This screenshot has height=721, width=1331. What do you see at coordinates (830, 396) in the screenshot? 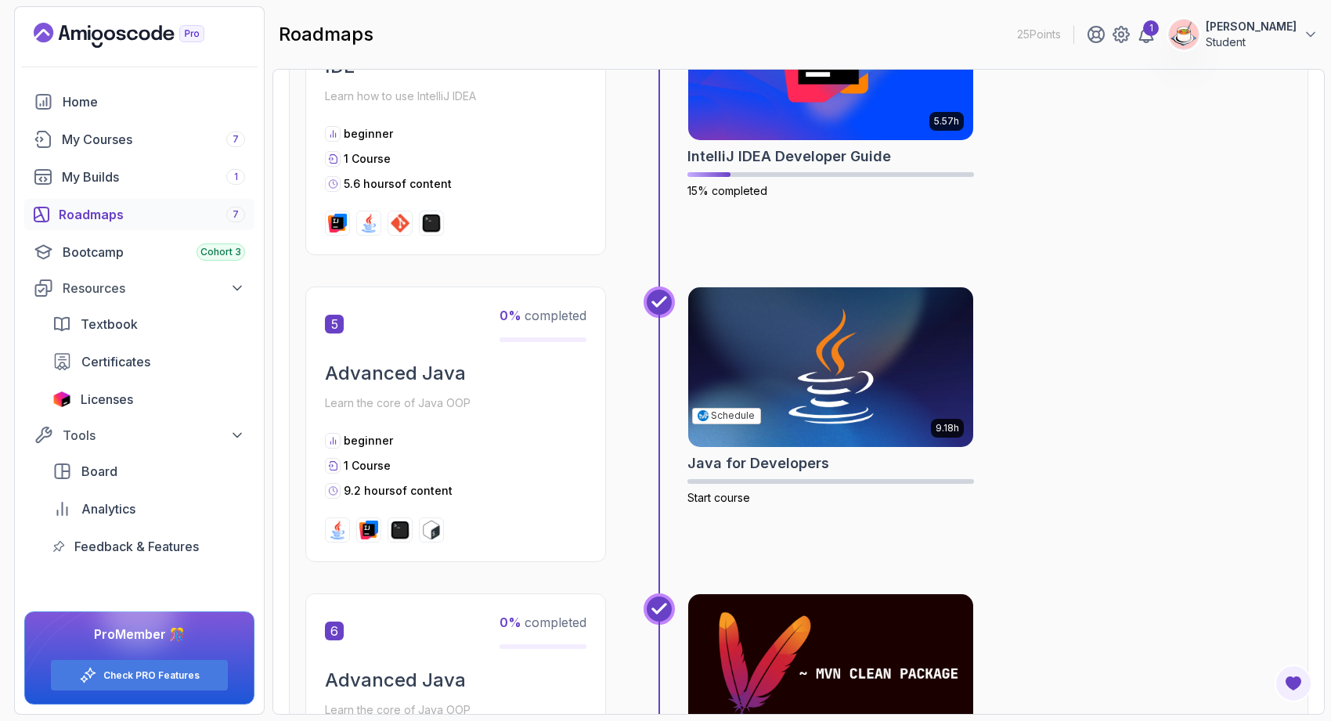
I see `a: Java for Developers card9.18hJava for DevelopersStart course` at bounding box center [830, 396].